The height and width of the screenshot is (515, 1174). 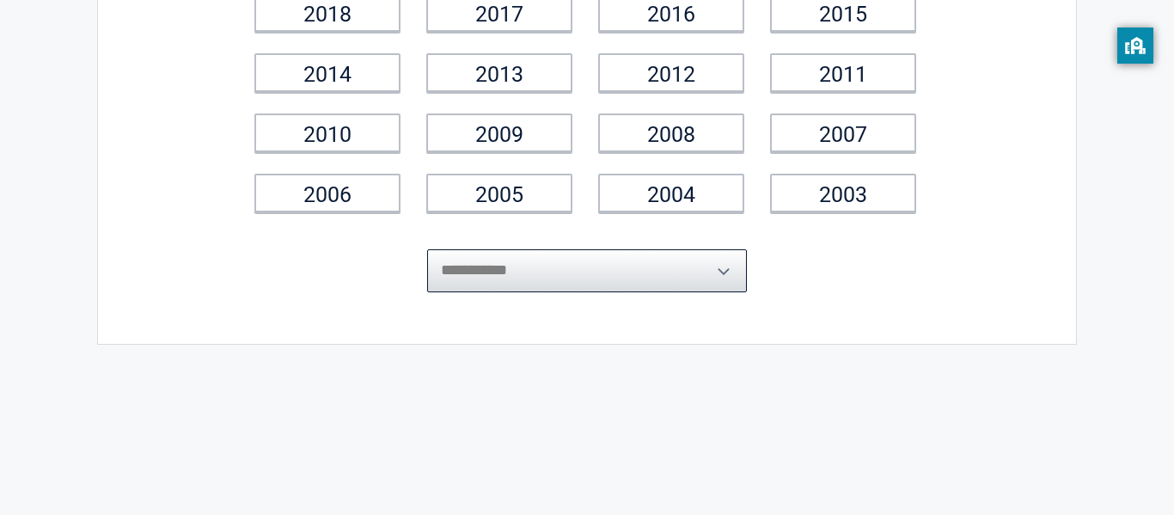 What do you see at coordinates (671, 72) in the screenshot?
I see `a: 2012` at bounding box center [671, 72].